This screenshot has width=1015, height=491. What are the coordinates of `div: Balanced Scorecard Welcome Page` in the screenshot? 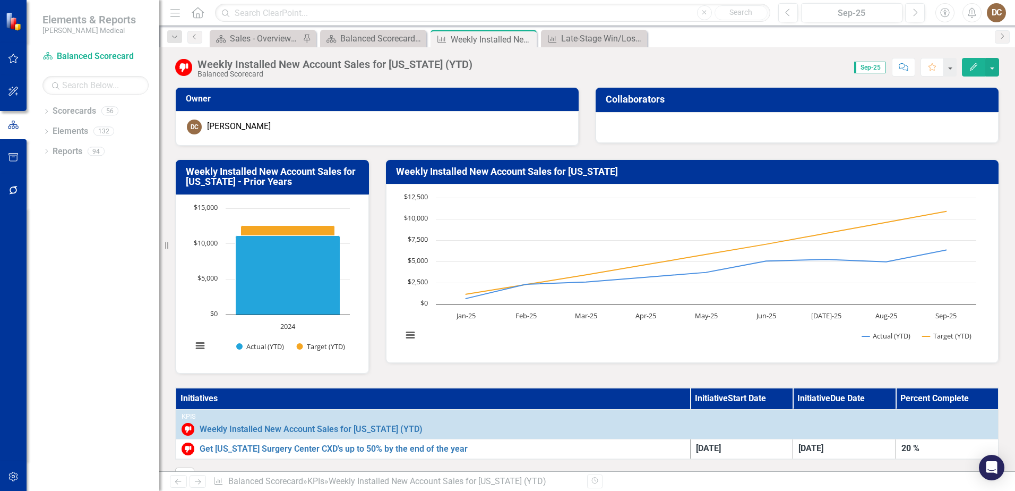 It's located at (382, 38).